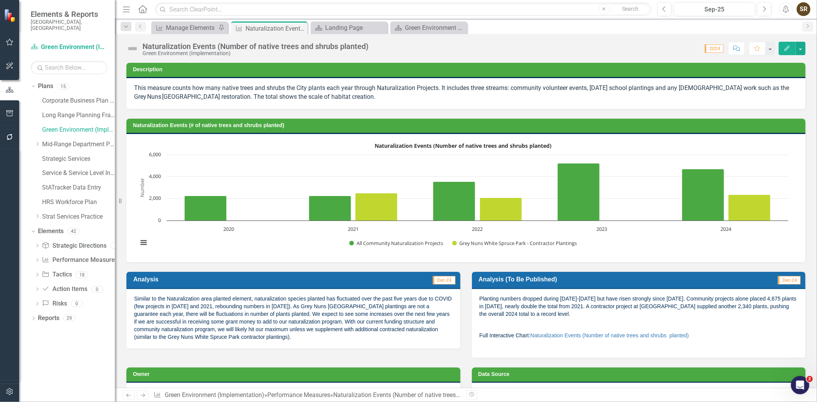  Describe the element at coordinates (116, 246) in the screenshot. I see `div: 4` at that location.